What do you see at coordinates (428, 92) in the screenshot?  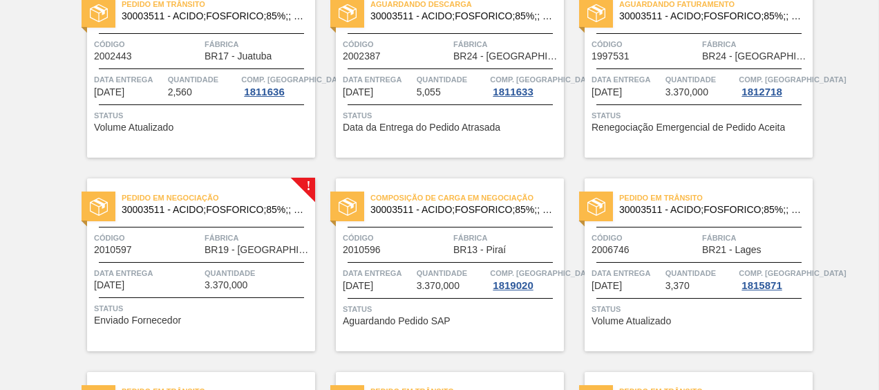 I see `span: 5,055` at bounding box center [428, 92].